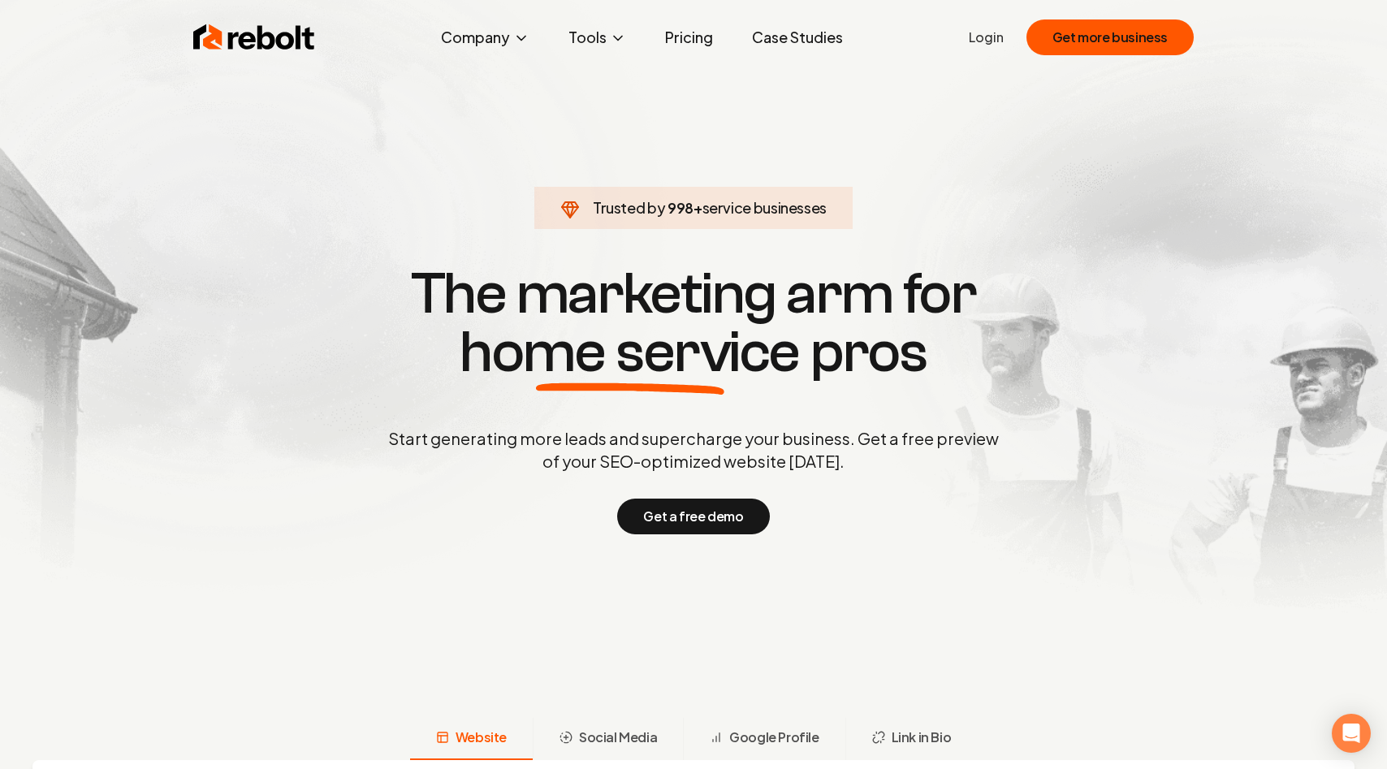 The width and height of the screenshot is (1387, 769). Describe the element at coordinates (607, 739) in the screenshot. I see `button: Social Media` at that location.